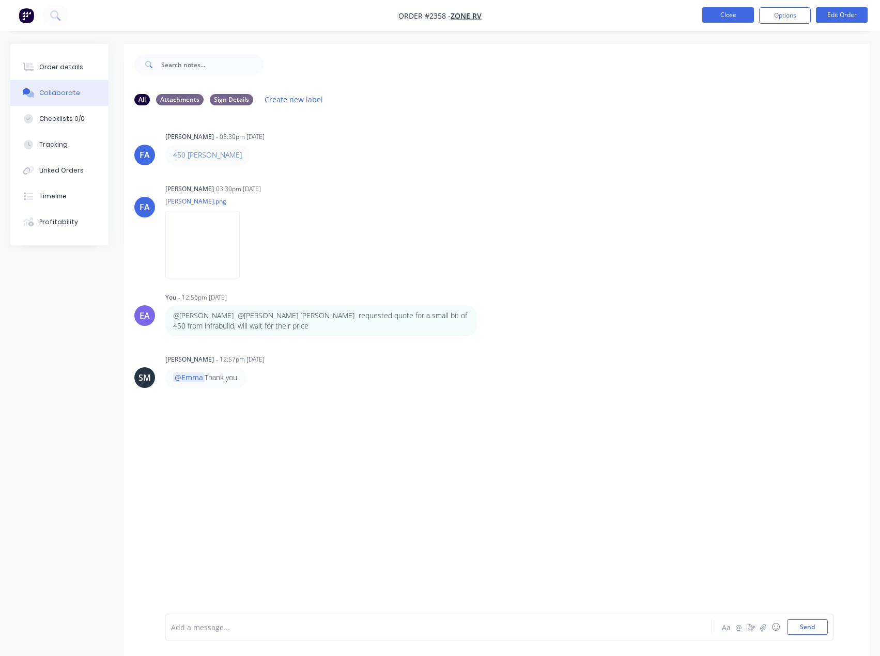 This screenshot has height=656, width=880. Describe the element at coordinates (59, 119) in the screenshot. I see `button: Checklists 0/0` at that location.